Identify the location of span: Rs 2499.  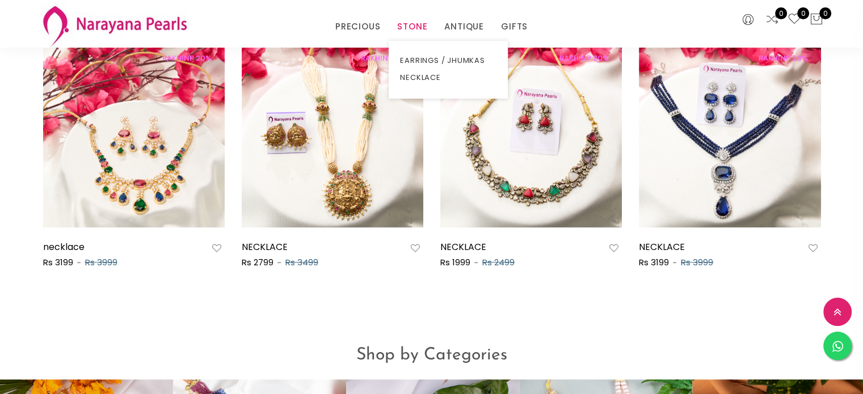
(498, 262).